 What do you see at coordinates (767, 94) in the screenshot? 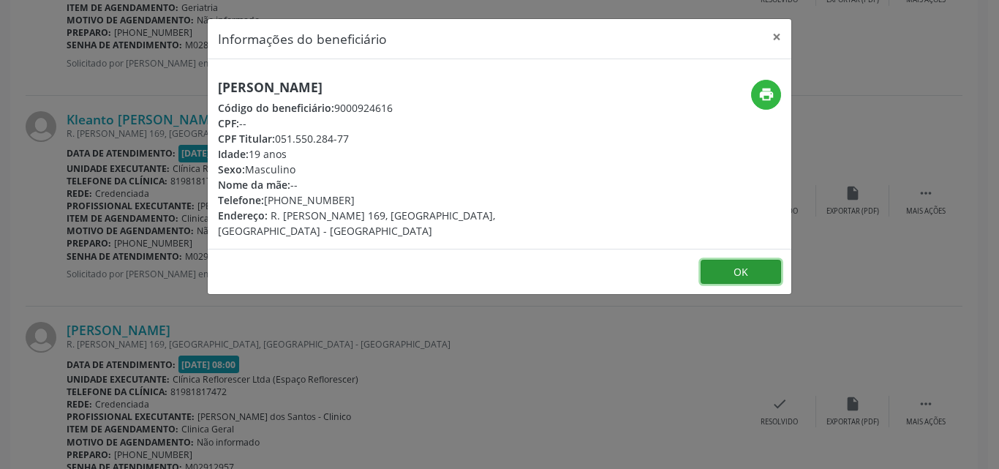
I see `i: print` at bounding box center [767, 94].